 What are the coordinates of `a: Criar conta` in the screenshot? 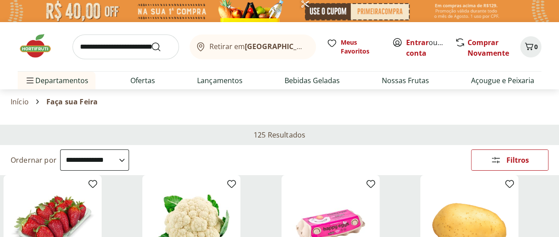 It's located at (431, 48).